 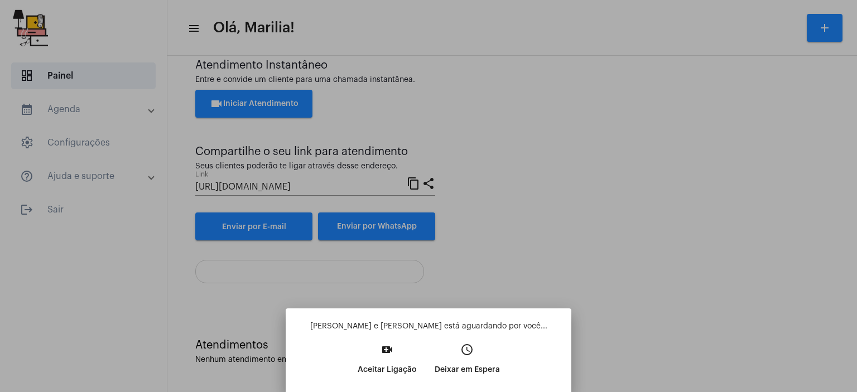 What do you see at coordinates (467, 370) in the screenshot?
I see `p: Deixar em Espera` at bounding box center [467, 370].